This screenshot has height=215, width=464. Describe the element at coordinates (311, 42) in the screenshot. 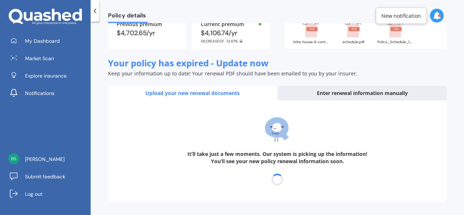

I see `div: Initio house & contents.pdf` at that location.